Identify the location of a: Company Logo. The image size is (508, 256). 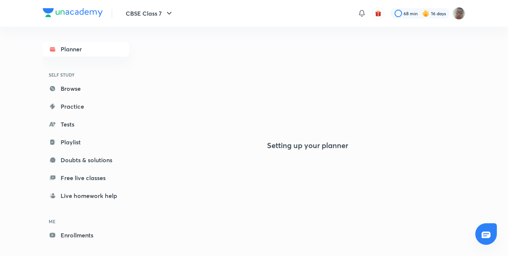
(73, 13).